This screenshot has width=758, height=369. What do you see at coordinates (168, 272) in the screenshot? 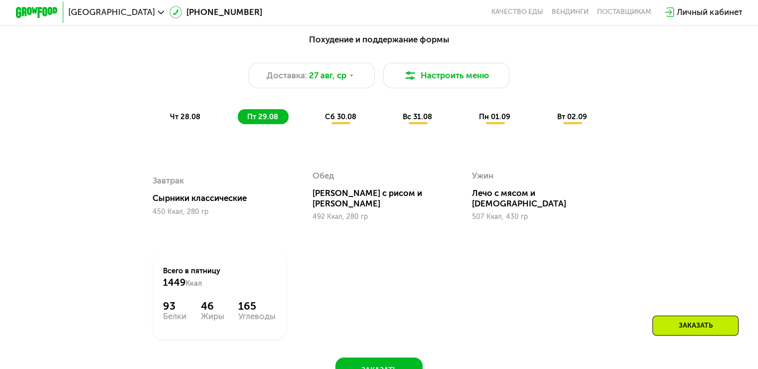
I see `div: Завтрак` at bounding box center [168, 272].